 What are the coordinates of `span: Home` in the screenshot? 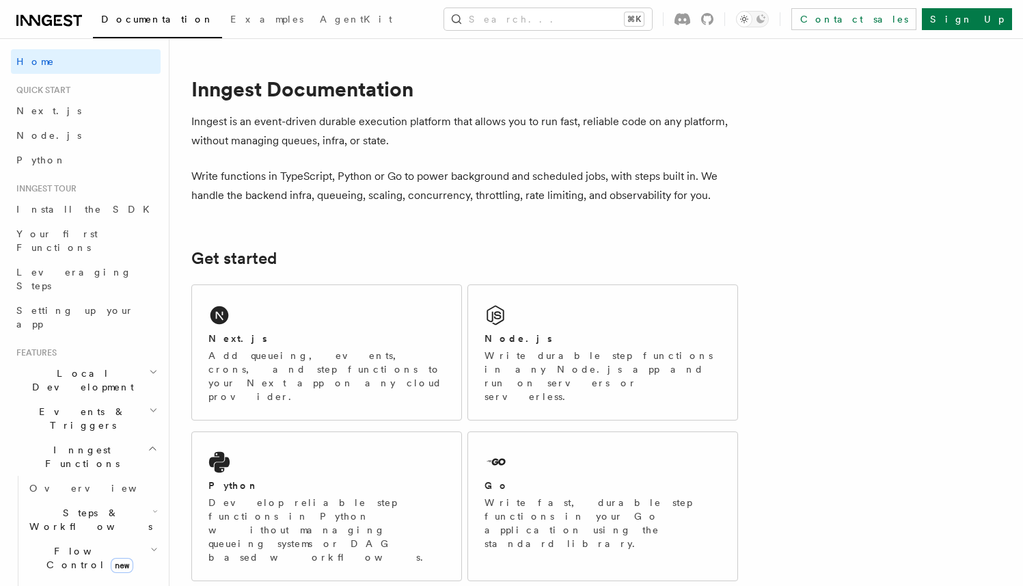 It's located at (36, 62).